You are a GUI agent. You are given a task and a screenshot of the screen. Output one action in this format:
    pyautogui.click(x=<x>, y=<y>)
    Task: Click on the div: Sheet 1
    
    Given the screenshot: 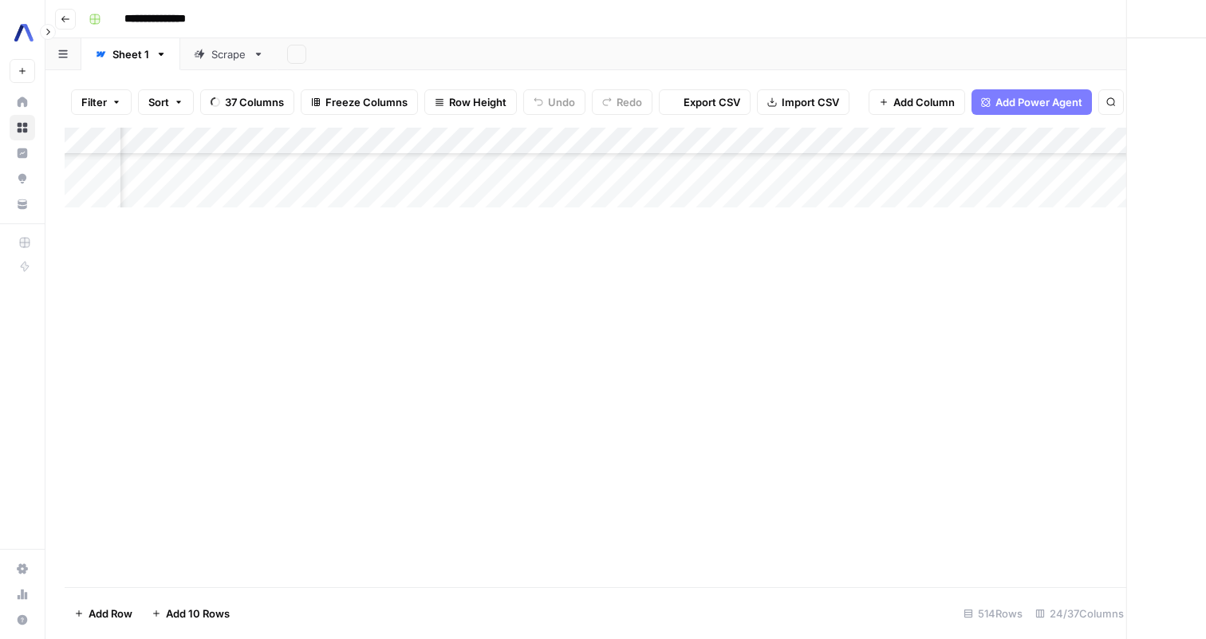 What is the action you would take?
    pyautogui.click(x=131, y=54)
    